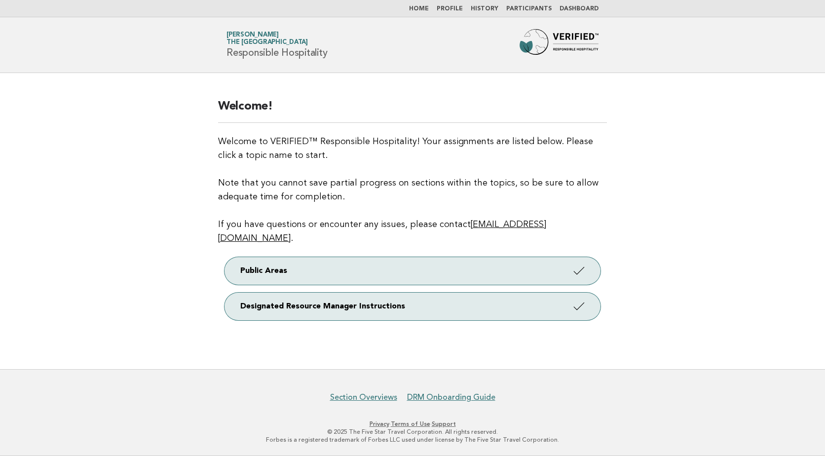 The image size is (825, 456). What do you see at coordinates (412, 190) in the screenshot?
I see `p: Welcome to VERIFIED™ Responsible Hospitality! Your assignments are listed below. Please click a t...` at bounding box center [412, 190].